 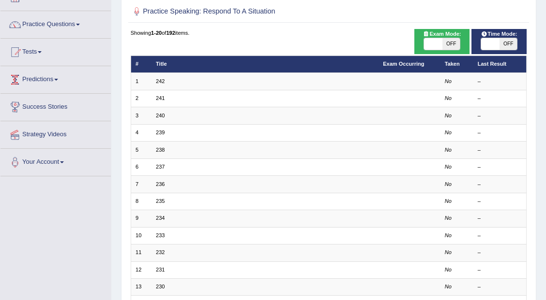 What do you see at coordinates (499, 64) in the screenshot?
I see `th: Last Result` at bounding box center [499, 64].